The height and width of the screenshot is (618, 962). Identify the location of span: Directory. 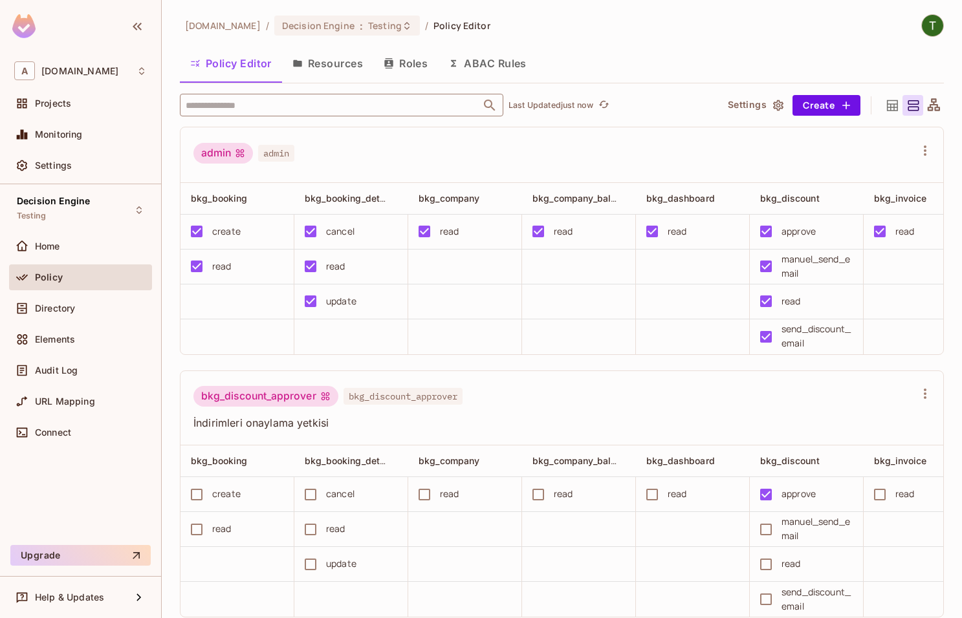
(55, 309).